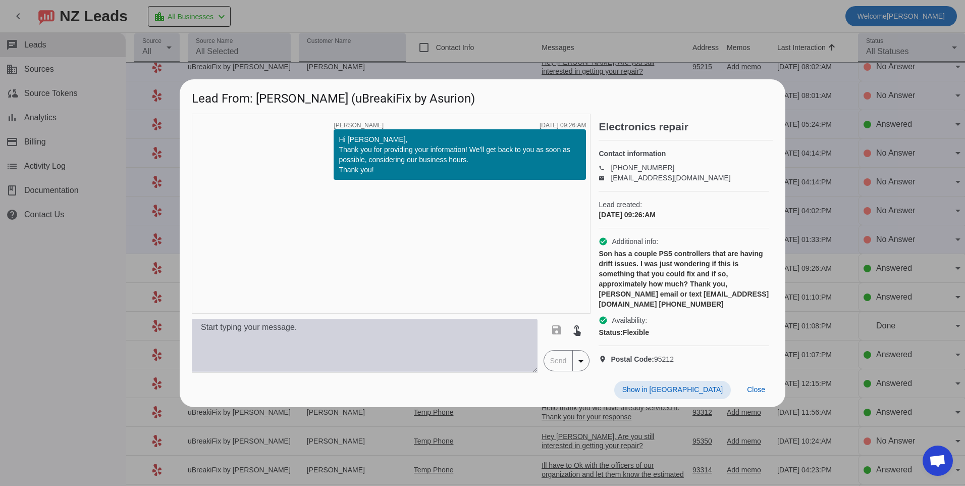 The image size is (965, 486). Describe the element at coordinates (684, 204) in the screenshot. I see `span: Lead created:` at that location.